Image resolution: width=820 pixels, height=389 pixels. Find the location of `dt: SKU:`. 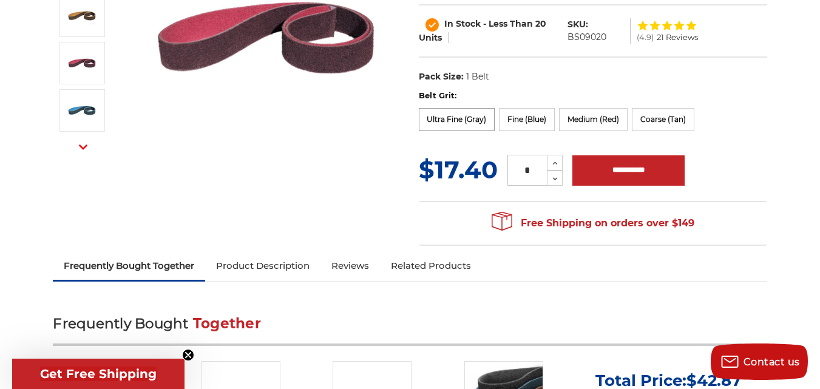

dt: SKU: is located at coordinates (578, 24).